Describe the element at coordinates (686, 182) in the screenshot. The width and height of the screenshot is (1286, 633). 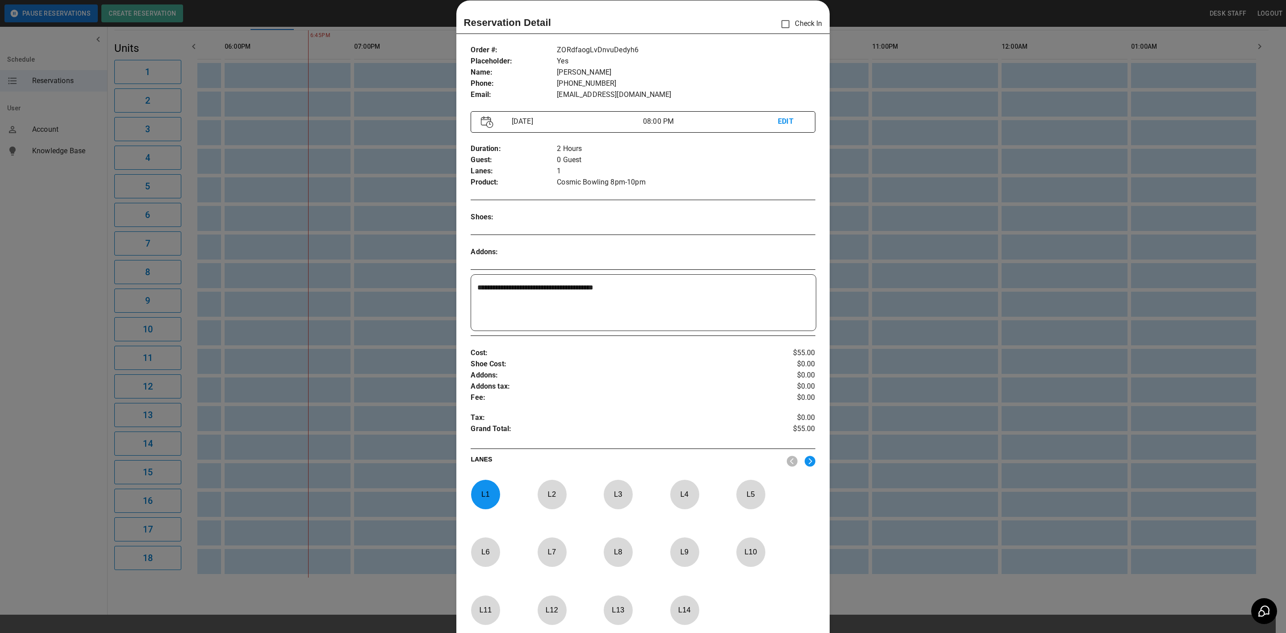
I see `p: Cosmic Bowling 8pm-10pm` at that location.